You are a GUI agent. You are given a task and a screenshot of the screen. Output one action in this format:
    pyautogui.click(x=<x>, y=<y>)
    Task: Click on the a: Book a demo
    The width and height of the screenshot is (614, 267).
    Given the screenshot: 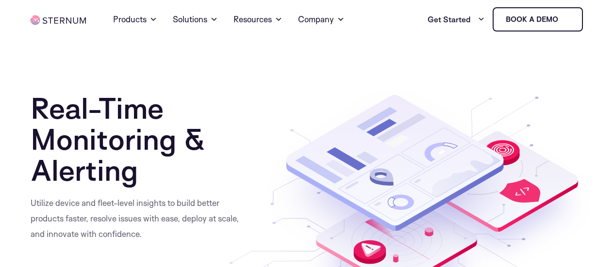 What is the action you would take?
    pyautogui.click(x=537, y=19)
    